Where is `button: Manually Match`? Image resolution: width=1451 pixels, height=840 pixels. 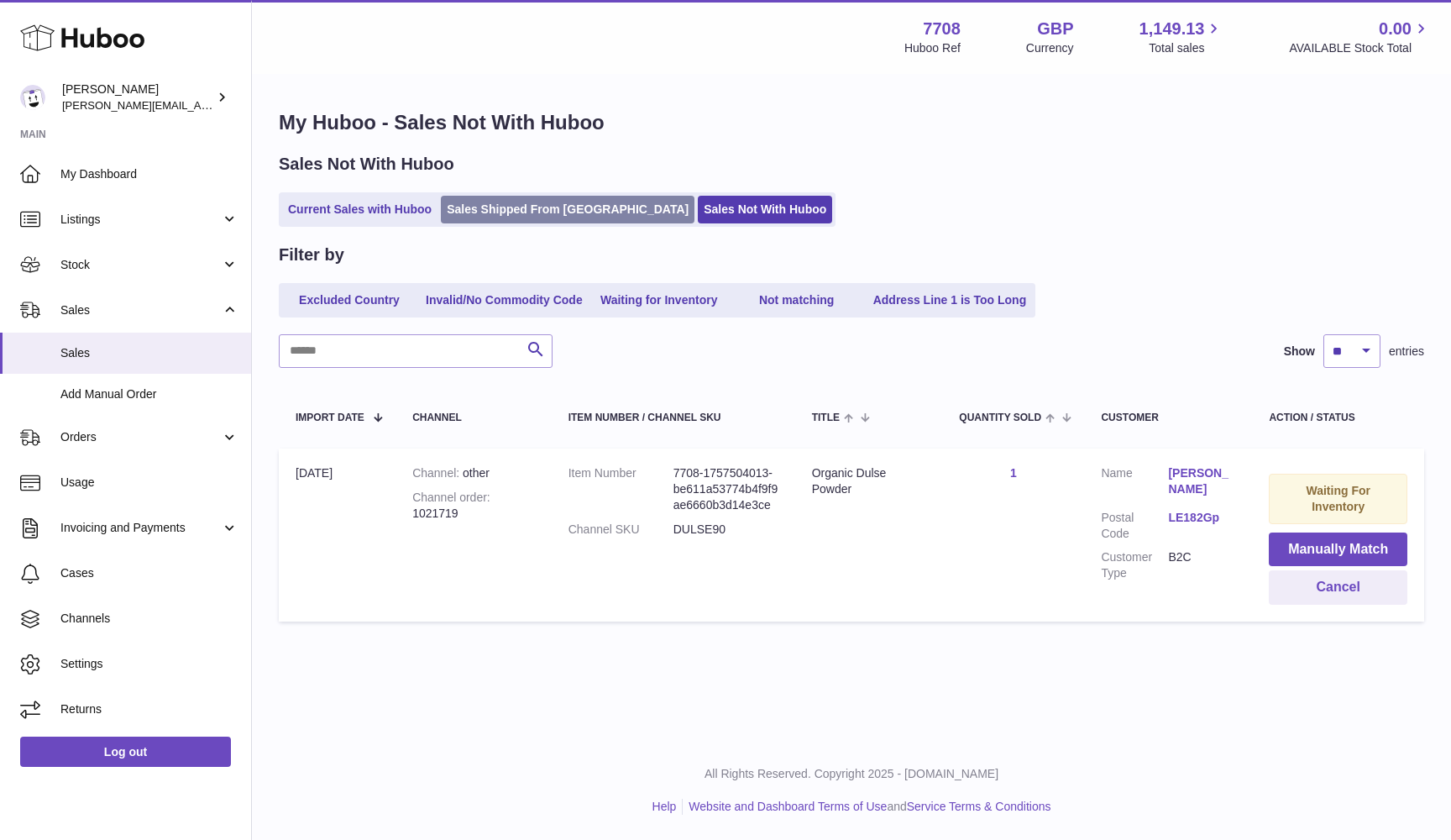 button: Manually Match is located at coordinates (1338, 549).